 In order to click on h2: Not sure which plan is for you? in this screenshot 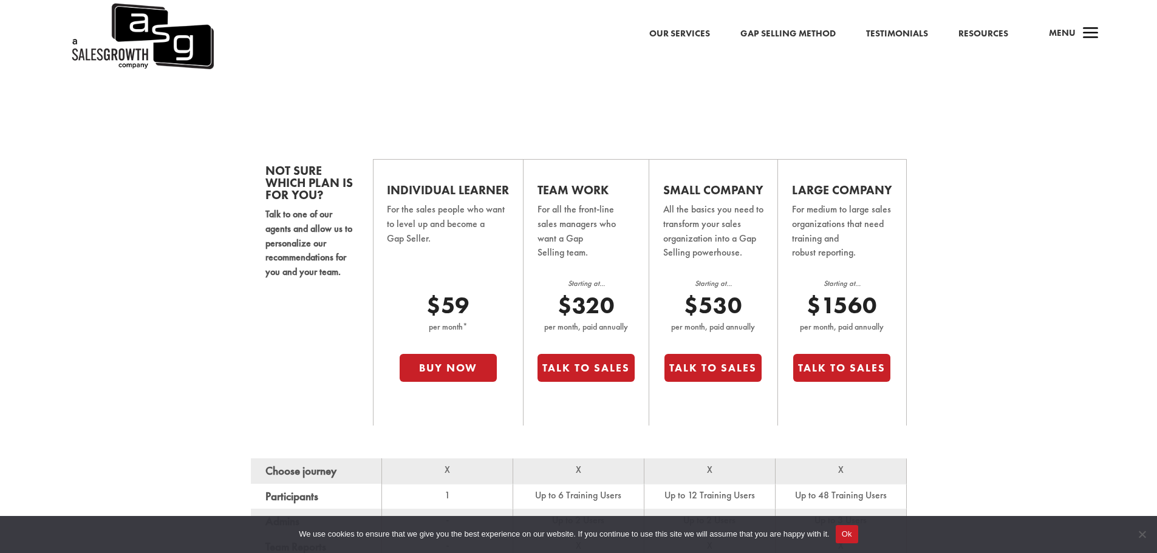, I will do `click(312, 186)`.